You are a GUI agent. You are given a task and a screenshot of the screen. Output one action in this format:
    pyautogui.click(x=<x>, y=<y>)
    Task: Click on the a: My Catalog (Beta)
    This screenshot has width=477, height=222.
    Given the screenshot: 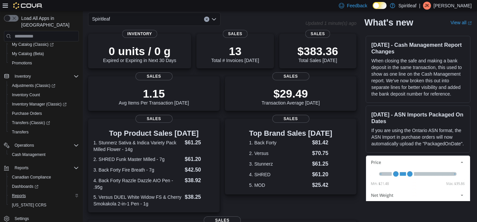 What is the action you would take?
    pyautogui.click(x=28, y=54)
    